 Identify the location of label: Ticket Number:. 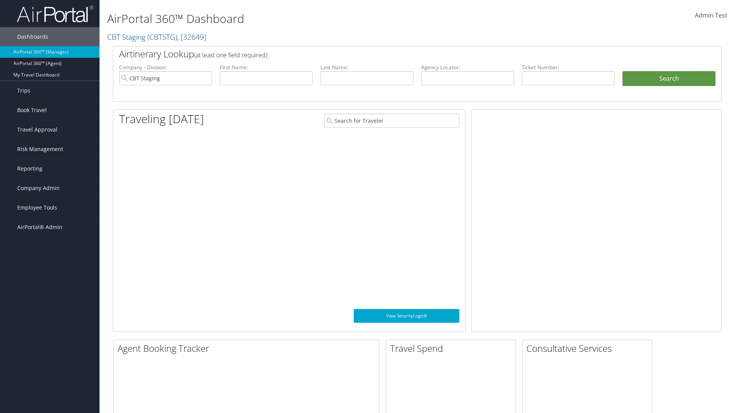
(568, 67).